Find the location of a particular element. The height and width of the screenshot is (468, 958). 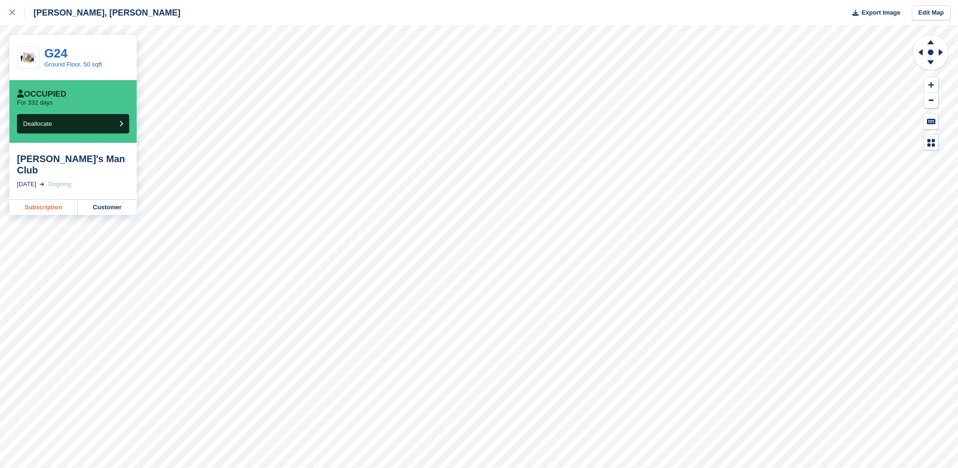

button: Zoom In is located at coordinates (931, 85).